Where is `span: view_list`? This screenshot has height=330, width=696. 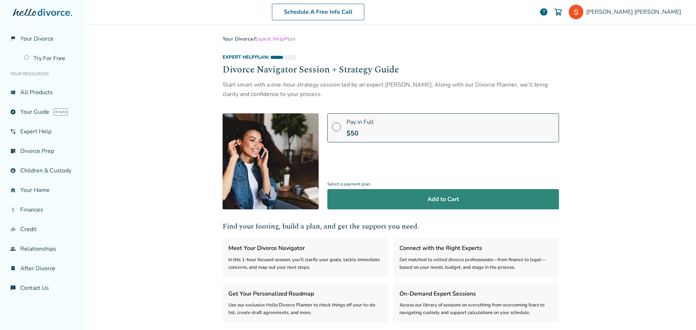
span: view_list is located at coordinates (13, 92).